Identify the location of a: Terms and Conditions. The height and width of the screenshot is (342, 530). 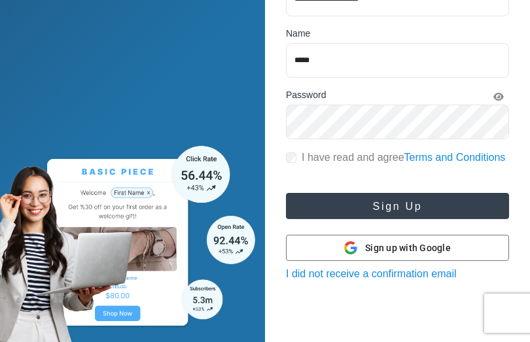
(454, 157).